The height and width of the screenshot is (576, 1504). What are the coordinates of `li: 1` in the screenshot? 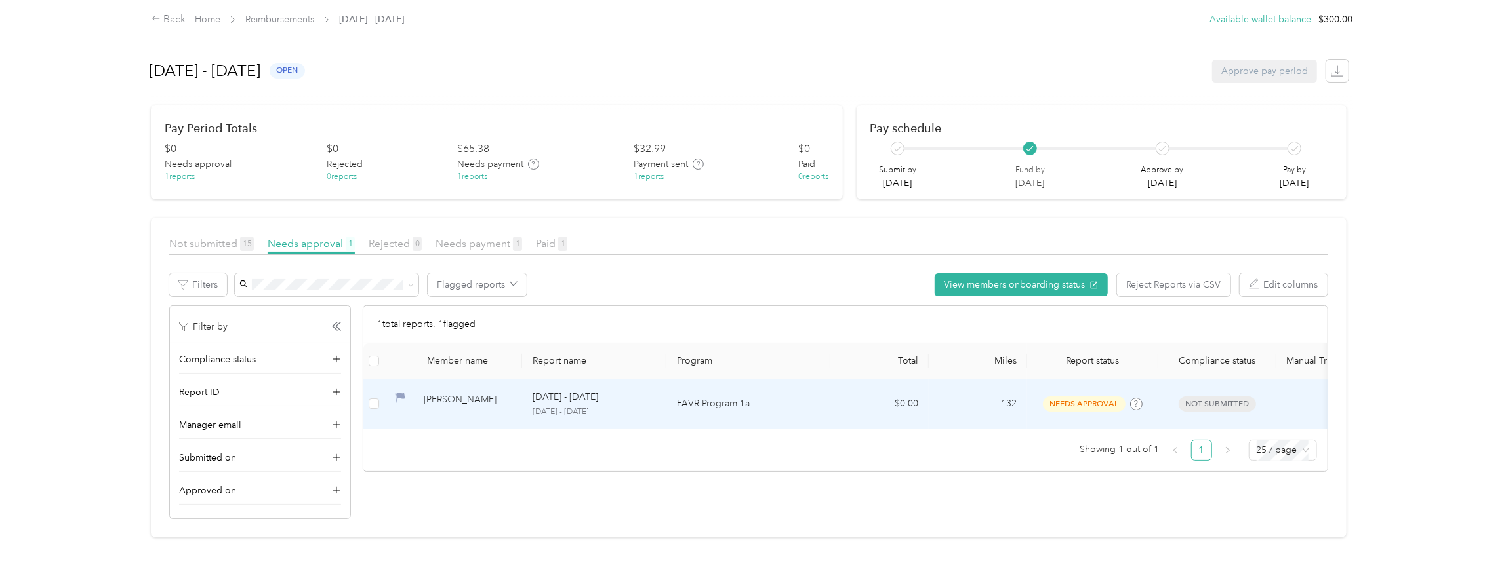 It's located at (1201, 450).